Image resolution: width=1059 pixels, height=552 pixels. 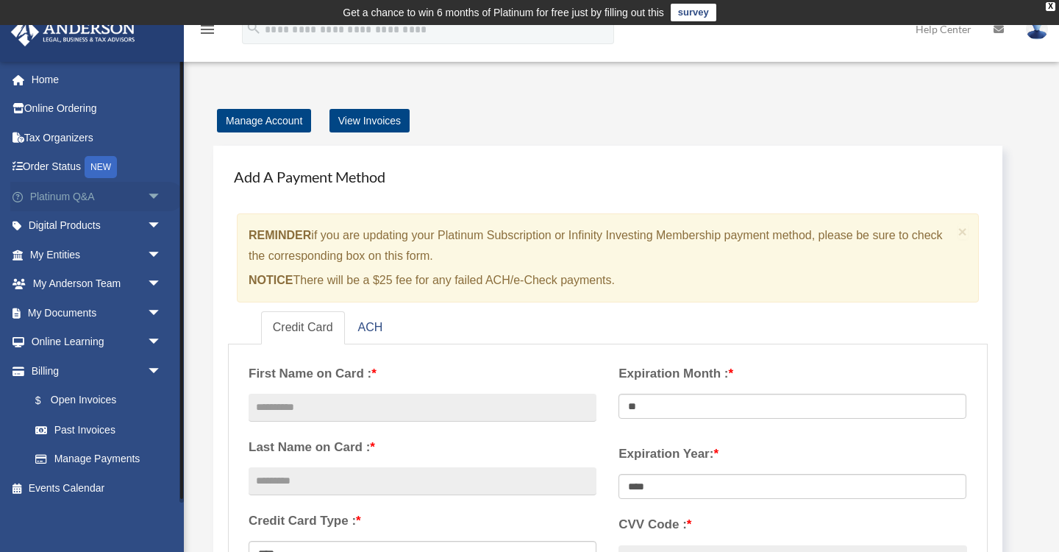 I want to click on a: Manage Payments, so click(x=99, y=459).